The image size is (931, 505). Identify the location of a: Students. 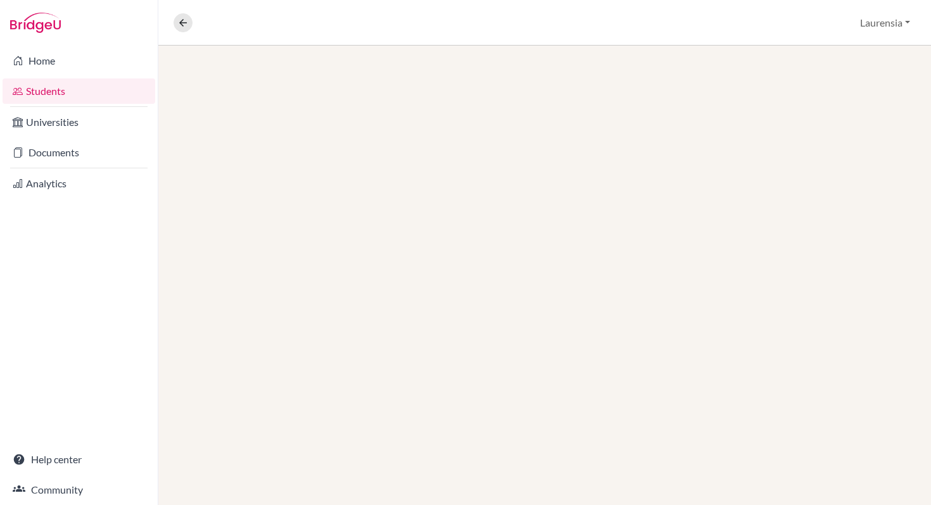
(79, 91).